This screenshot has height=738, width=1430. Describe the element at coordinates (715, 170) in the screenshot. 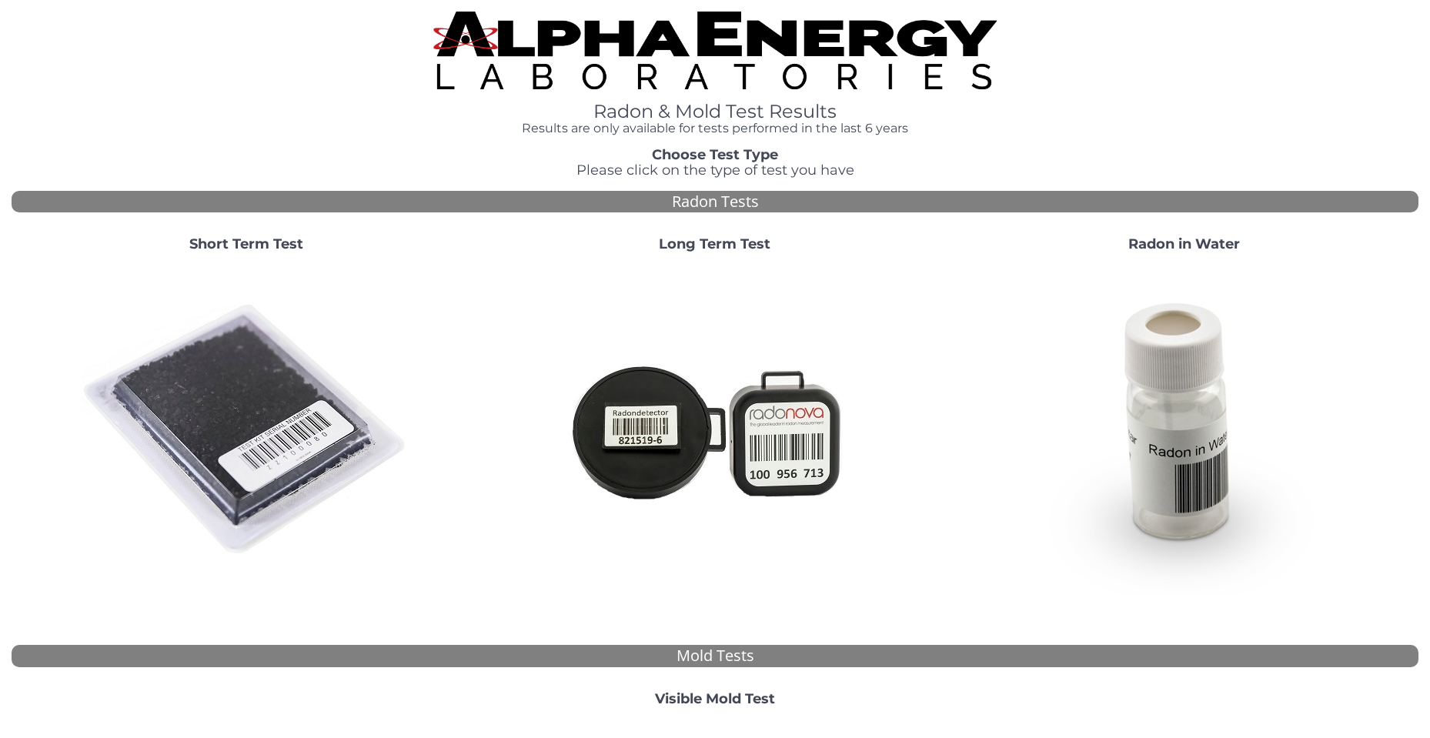

I see `span: Please click on the type of test you have` at that location.